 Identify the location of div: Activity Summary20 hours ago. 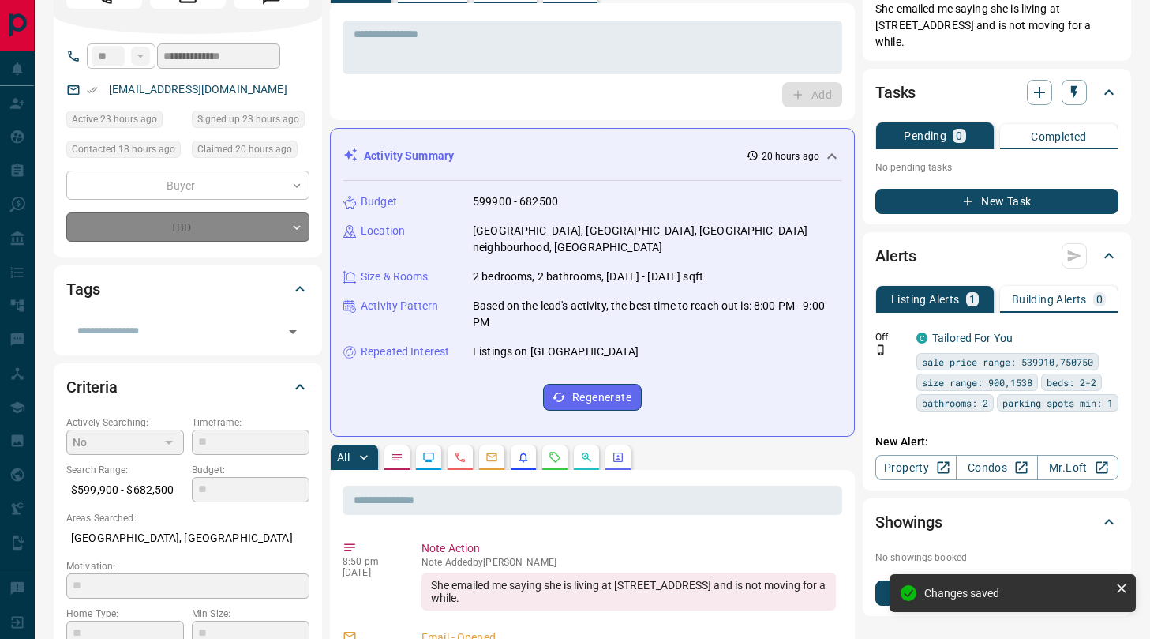
(592, 155).